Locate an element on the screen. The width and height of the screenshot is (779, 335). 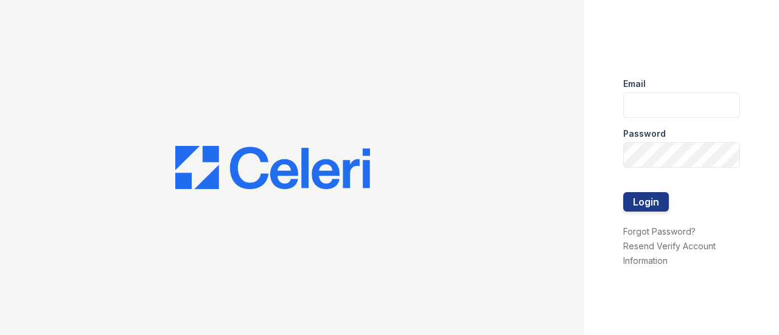
button: Login is located at coordinates (646, 202).